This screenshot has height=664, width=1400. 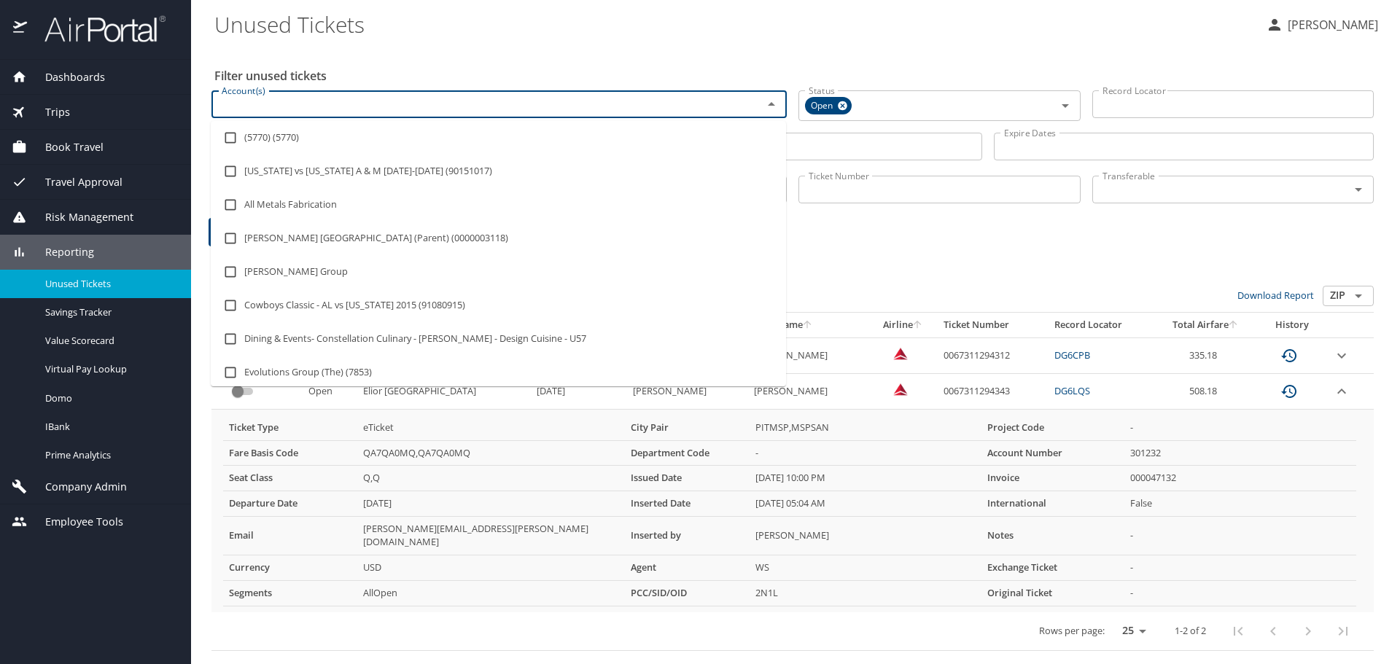 What do you see at coordinates (1053, 504) in the screenshot?
I see `th: International` at bounding box center [1053, 504].